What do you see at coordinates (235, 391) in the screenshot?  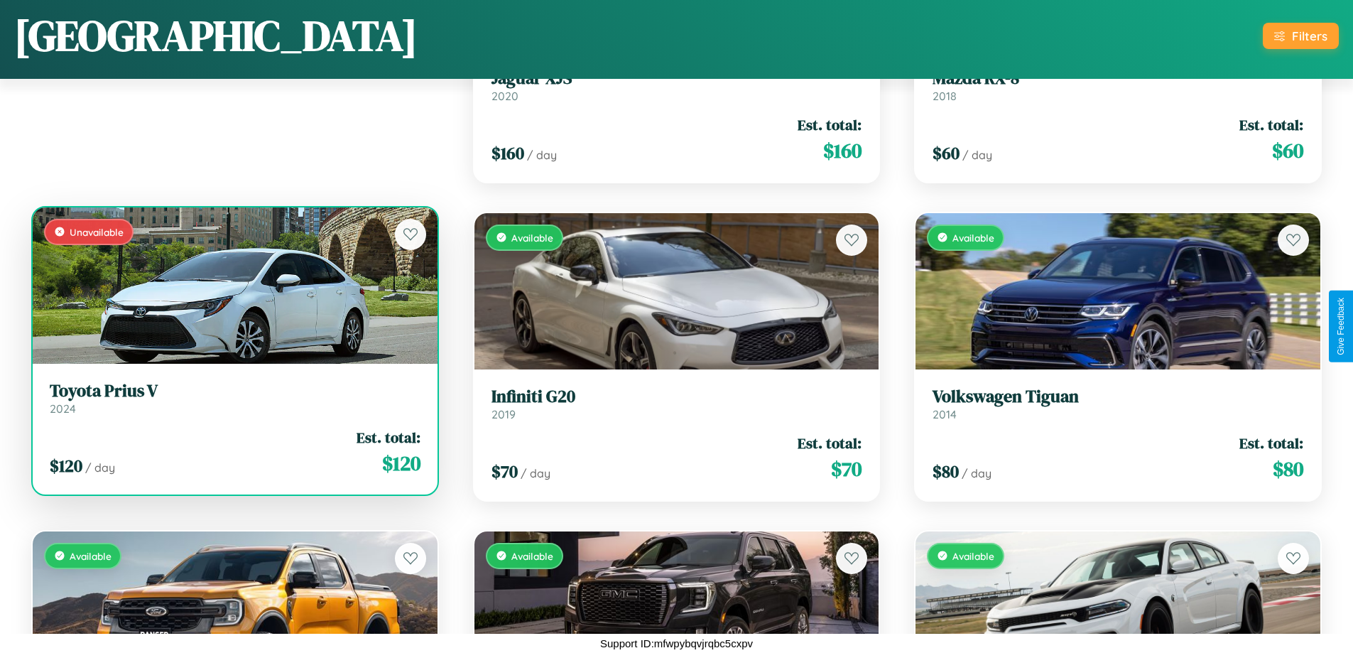 I see `h3: Toyota Prius V` at bounding box center [235, 391].